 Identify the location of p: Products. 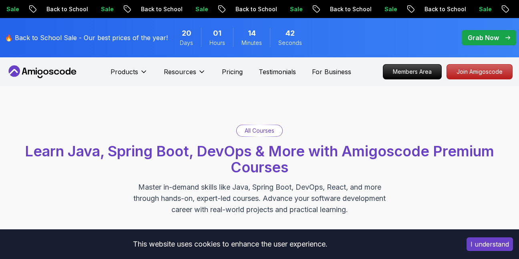
(124, 72).